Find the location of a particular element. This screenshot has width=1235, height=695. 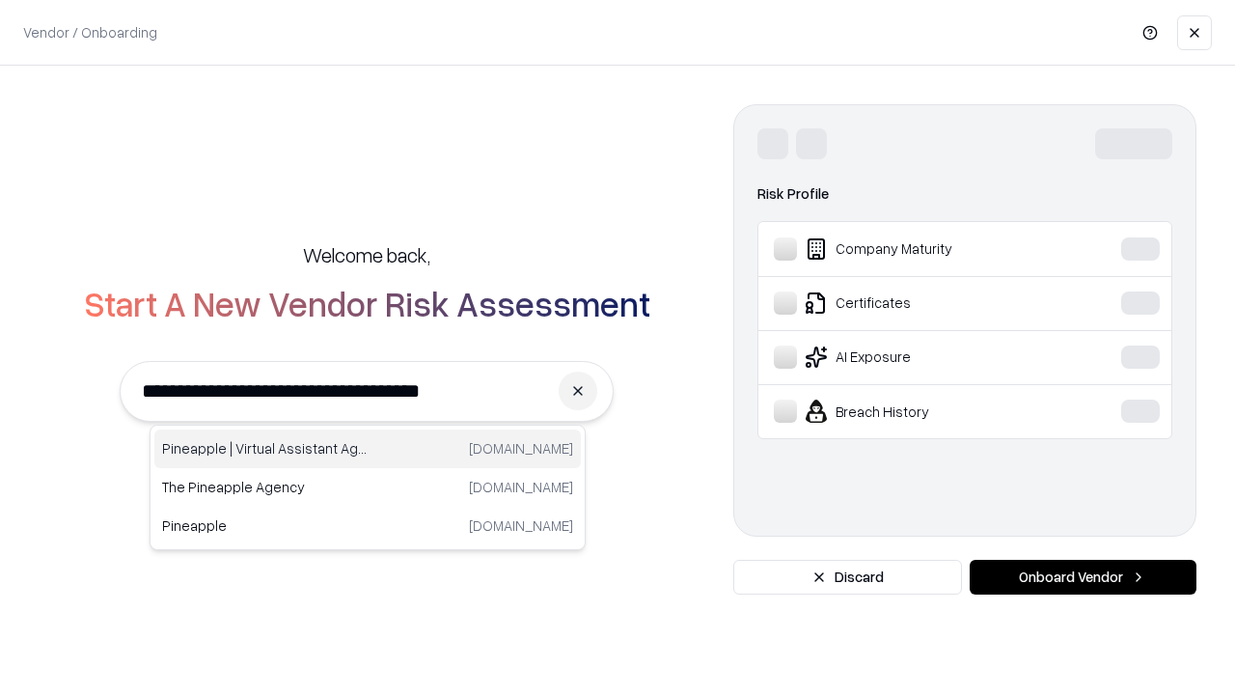

h2: Start A New Vendor Risk Assessment is located at coordinates (367, 303).